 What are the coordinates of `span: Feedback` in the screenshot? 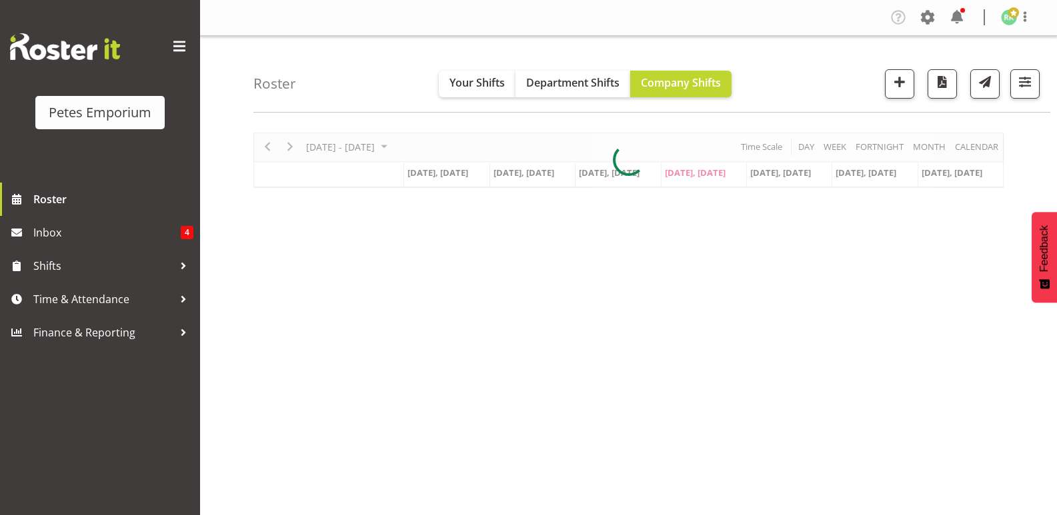 It's located at (1044, 249).